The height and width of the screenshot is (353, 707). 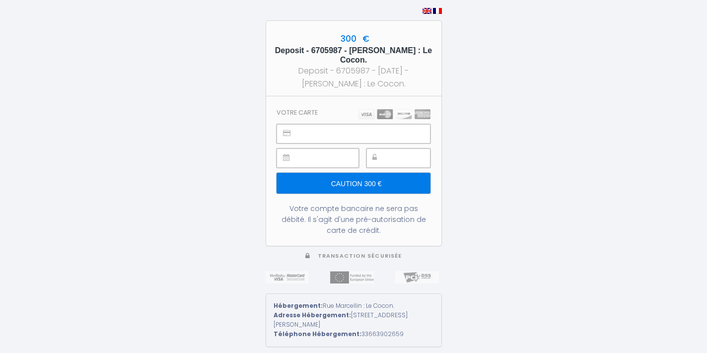 What do you see at coordinates (359, 256) in the screenshot?
I see `span: Transaction sécurisée` at bounding box center [359, 256].